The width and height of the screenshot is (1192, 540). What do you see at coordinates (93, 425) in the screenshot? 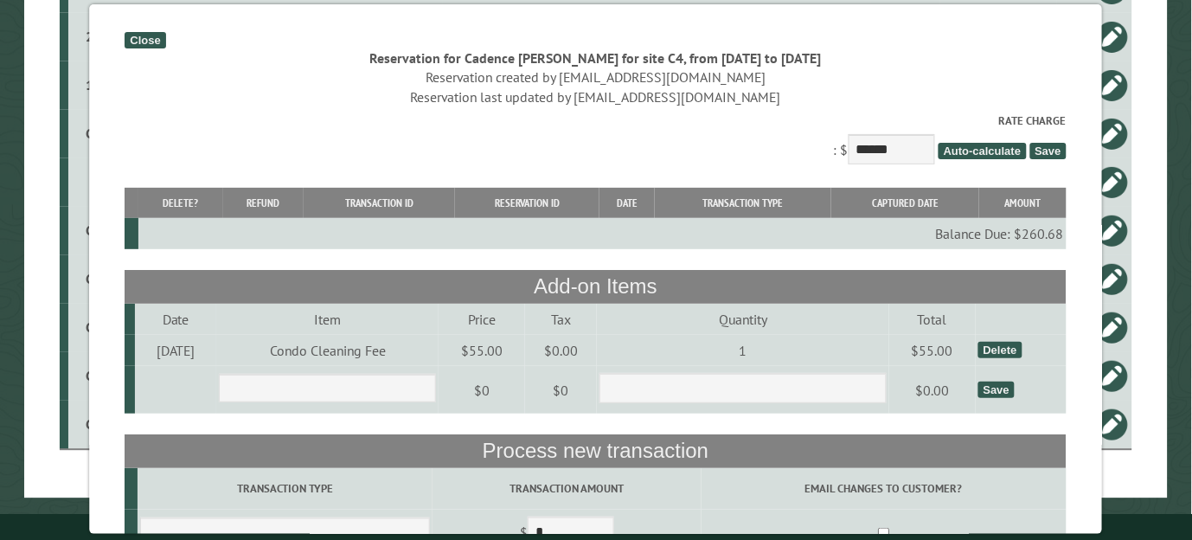
I see `div: C6` at bounding box center [93, 425].